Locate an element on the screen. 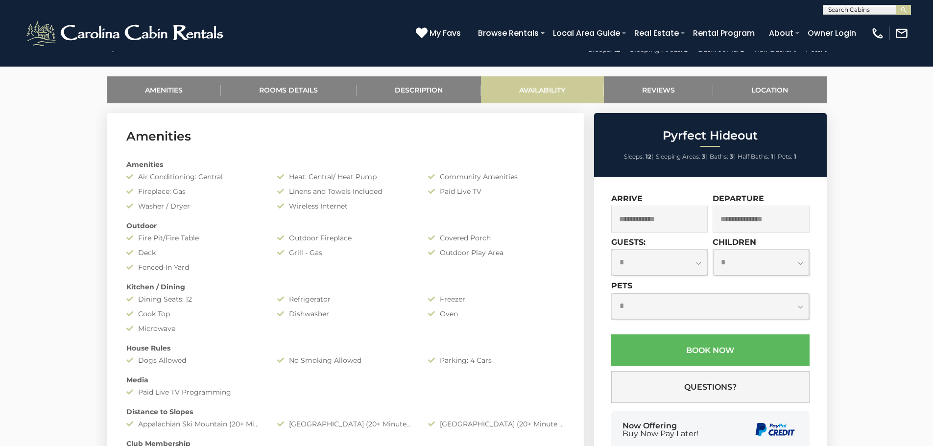 The image size is (933, 446). span: Half Baths: is located at coordinates (753, 156).